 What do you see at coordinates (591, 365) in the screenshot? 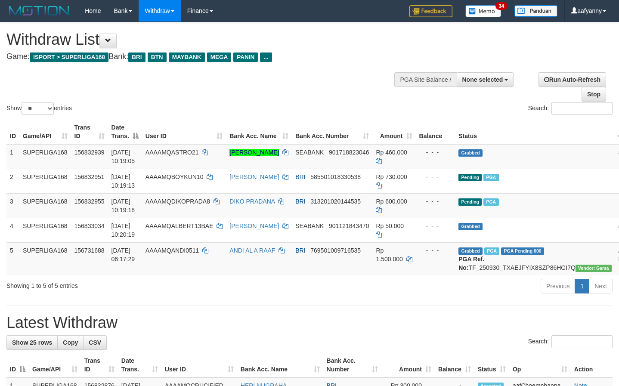
I see `th: Action` at bounding box center [591, 365].